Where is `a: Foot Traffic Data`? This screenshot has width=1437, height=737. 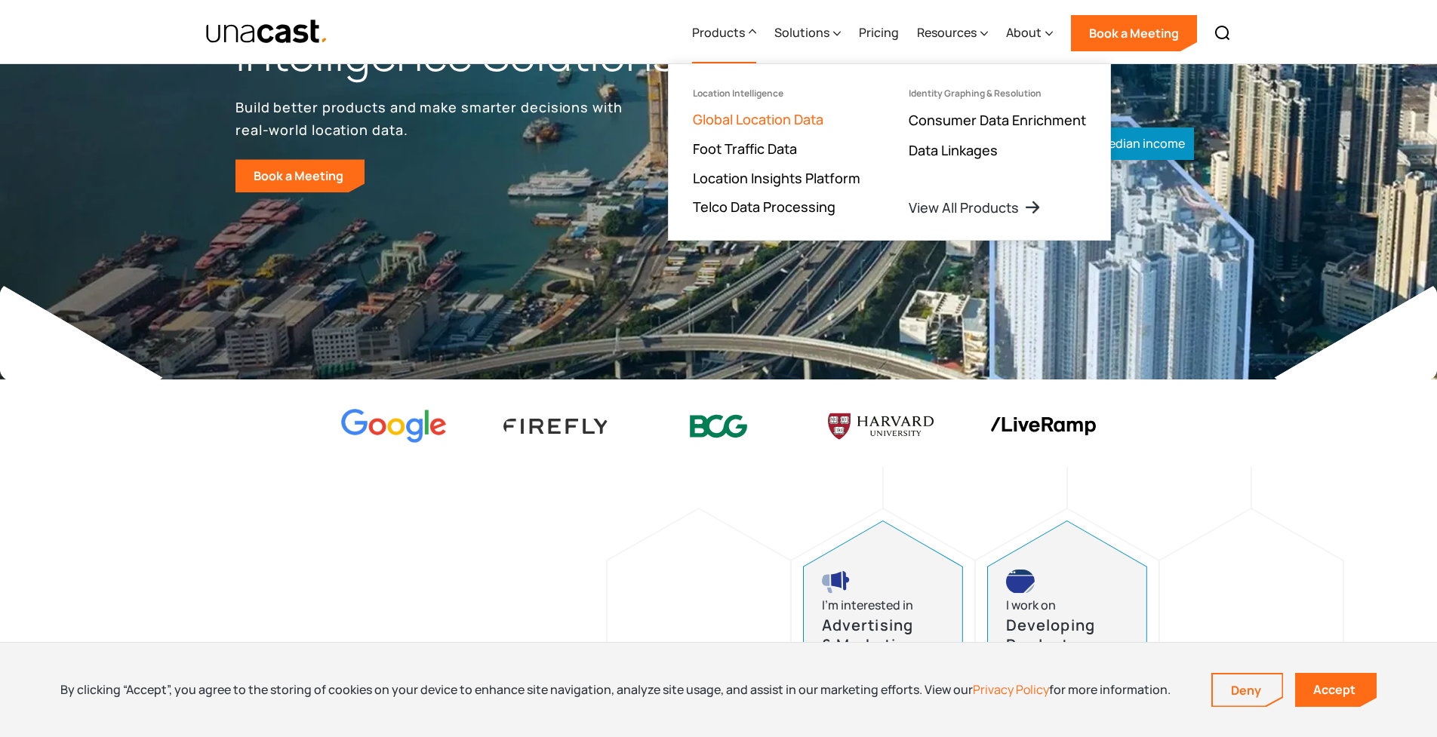 a: Foot Traffic Data is located at coordinates (745, 149).